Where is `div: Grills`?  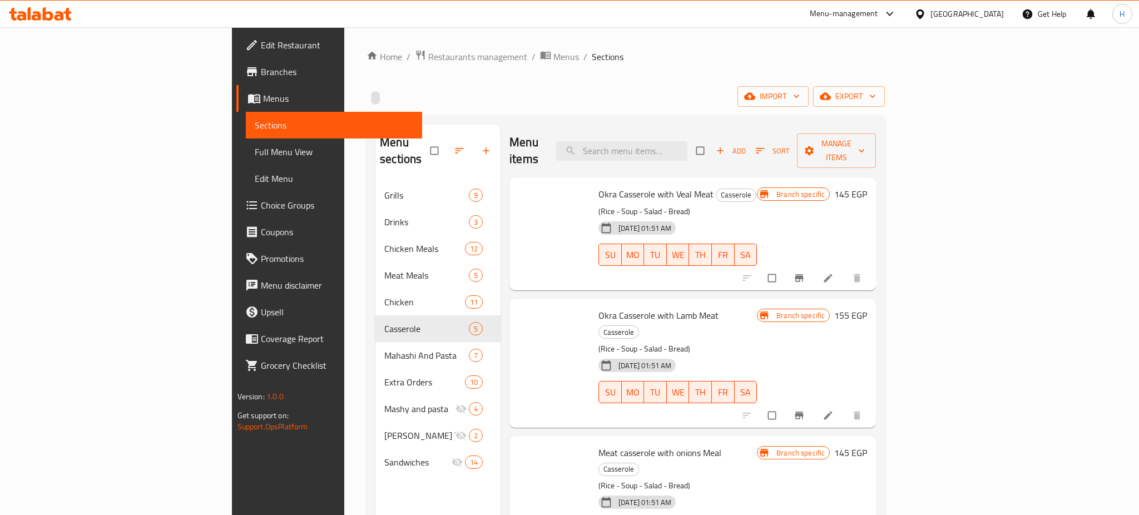 div: Grills is located at coordinates (427, 195).